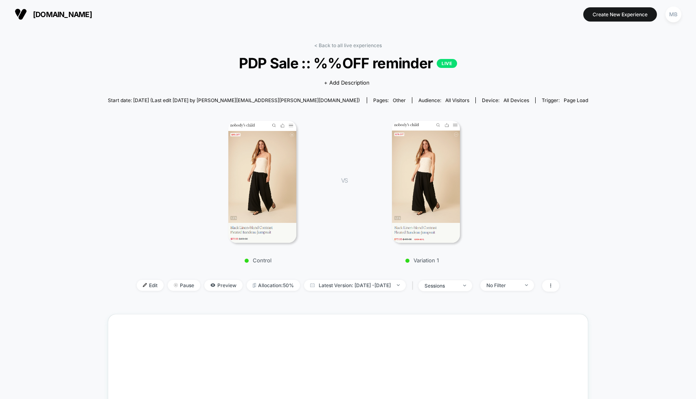 This screenshot has height=399, width=696. I want to click on button: MB, so click(673, 14).